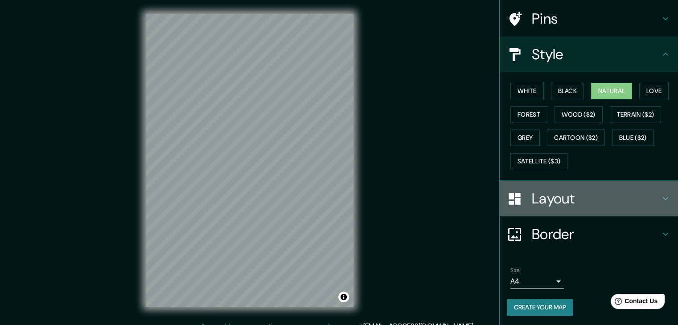 The image size is (678, 325). Describe the element at coordinates (515, 271) in the screenshot. I see `label: Size` at that location.